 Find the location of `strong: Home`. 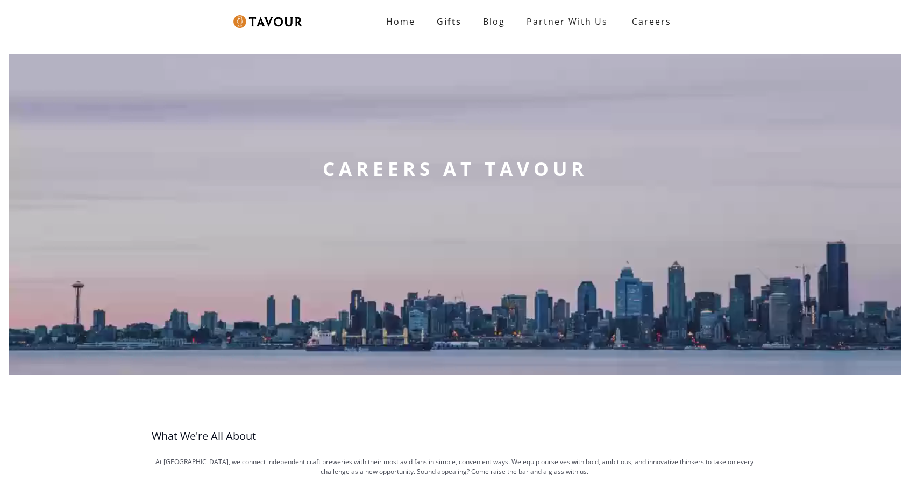

strong: Home is located at coordinates (401, 22).